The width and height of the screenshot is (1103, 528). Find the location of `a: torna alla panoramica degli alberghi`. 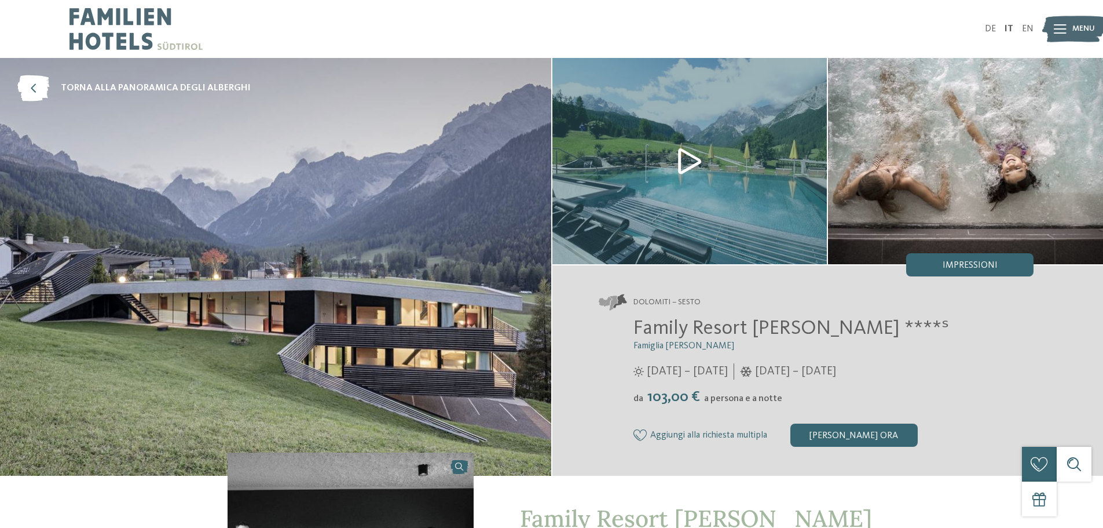

a: torna alla panoramica degli alberghi is located at coordinates (134, 88).